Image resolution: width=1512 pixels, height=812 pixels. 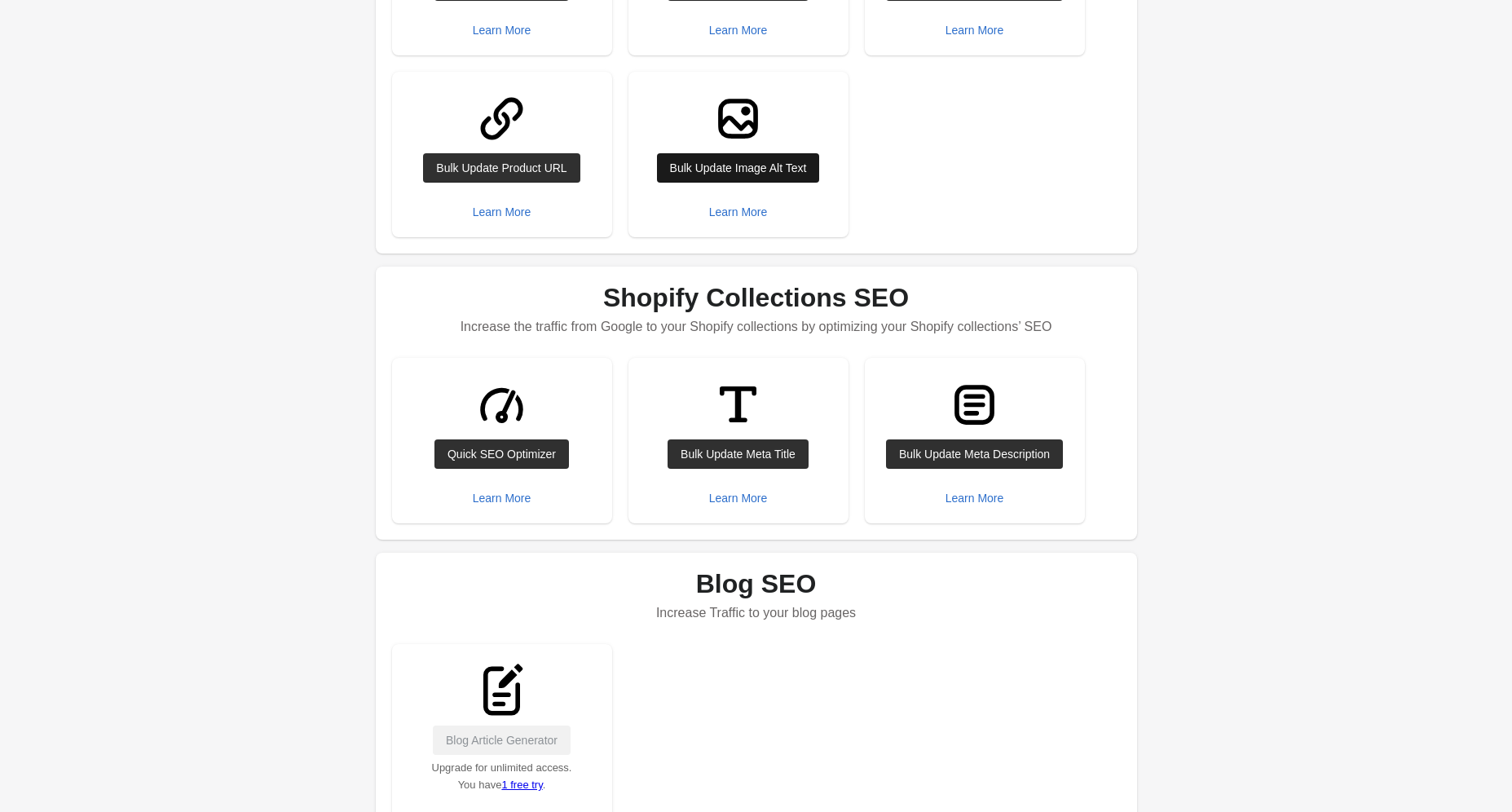 I want to click on a: Quick SEO Optimizer, so click(x=501, y=454).